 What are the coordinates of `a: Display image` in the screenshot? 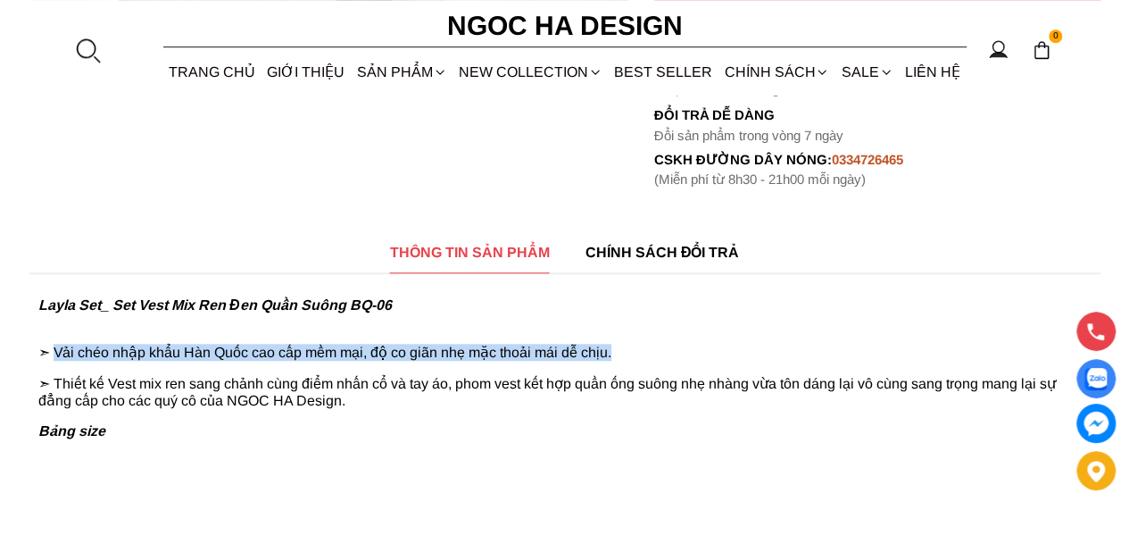 It's located at (1096, 378).